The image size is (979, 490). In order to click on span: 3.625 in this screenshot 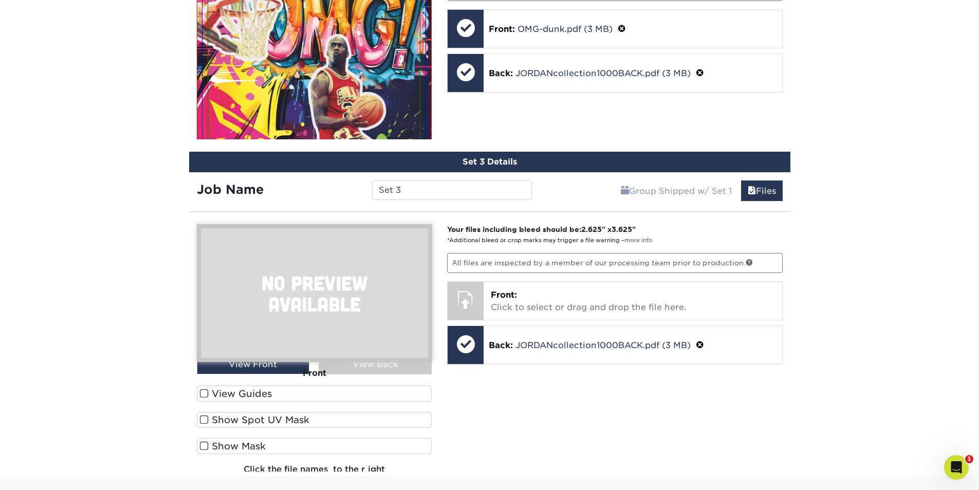, I will do `click(622, 229)`.